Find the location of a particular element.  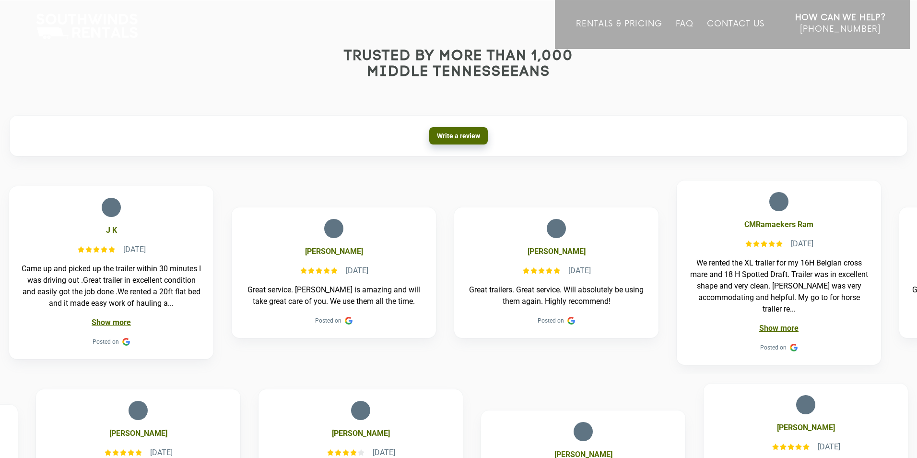

img: Chelsey Layton is located at coordinates (806, 404).